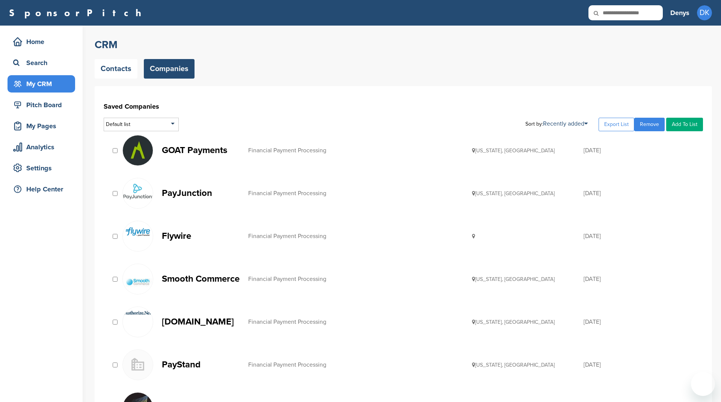 The height and width of the screenshot is (402, 721). What do you see at coordinates (557, 124) in the screenshot?
I see `div: Sort by:` at bounding box center [557, 124].